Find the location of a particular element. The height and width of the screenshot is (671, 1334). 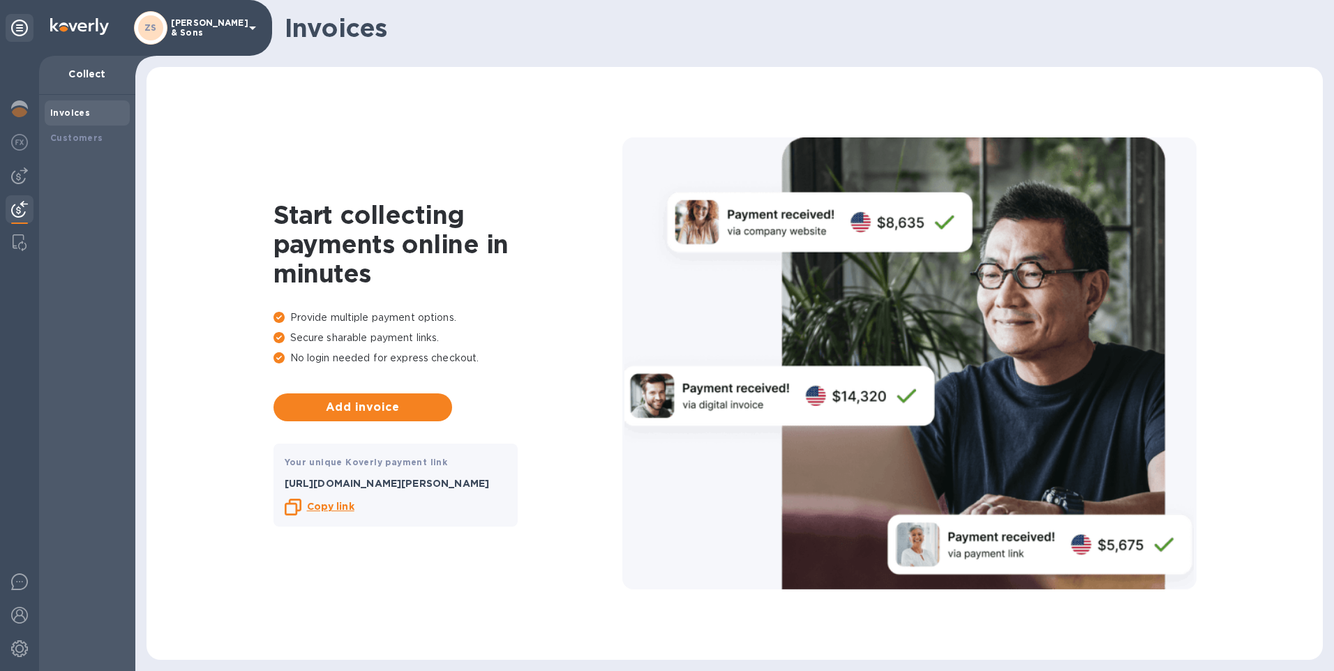

h1: Start collecting payments online in minutes is located at coordinates (448, 244).